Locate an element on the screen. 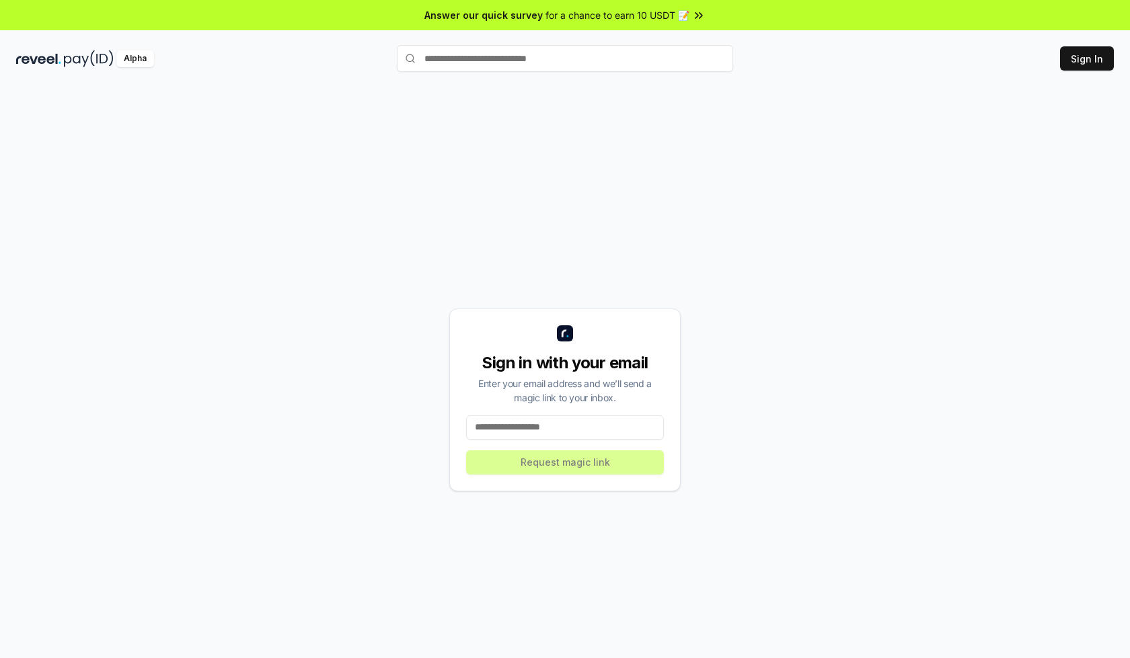 This screenshot has height=658, width=1130. span: for a chance to earn 10 USDT 📝 is located at coordinates (617, 15).